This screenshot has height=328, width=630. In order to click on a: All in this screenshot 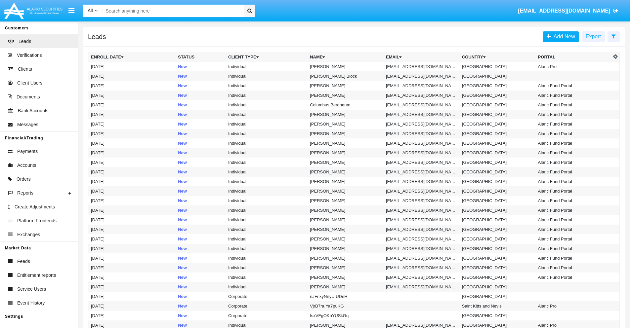, I will do `click(93, 11)`.